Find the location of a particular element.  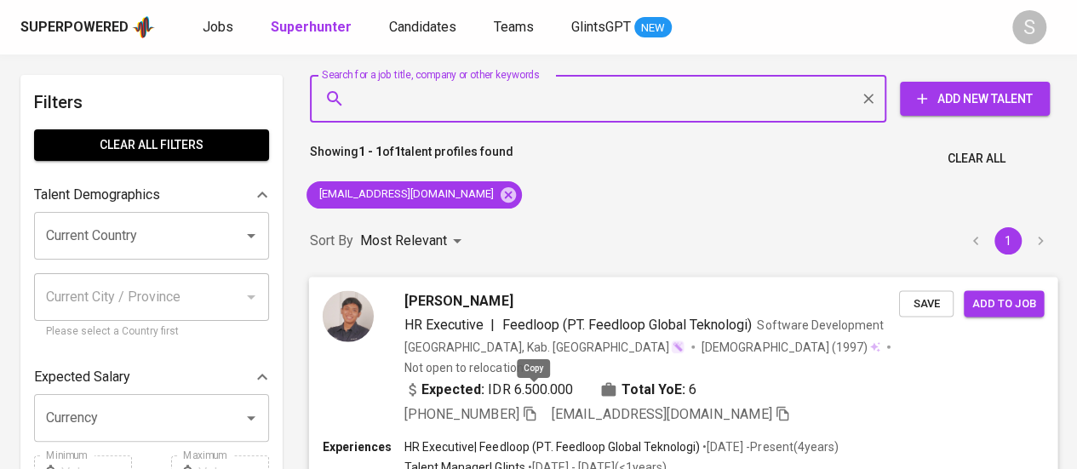

span: Candidates is located at coordinates (422, 26).